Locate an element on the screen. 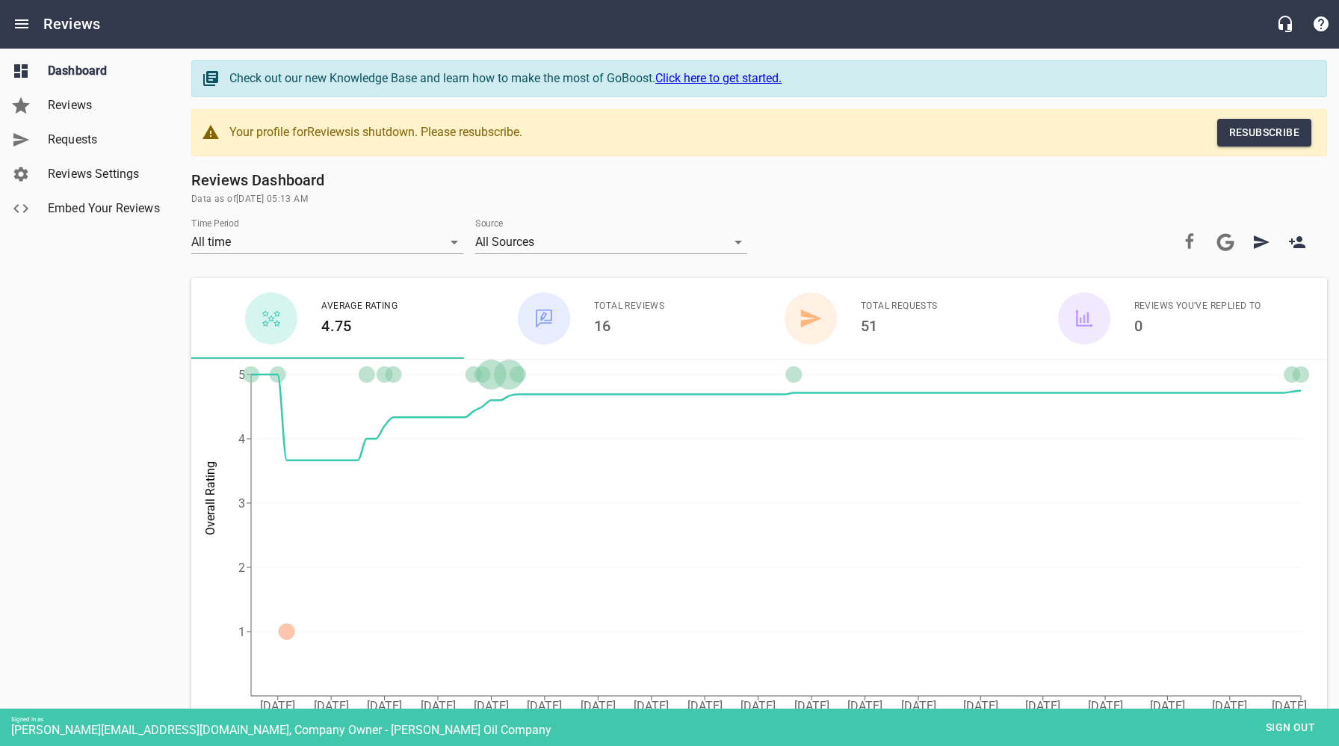  tspan: 4 is located at coordinates (241, 439).